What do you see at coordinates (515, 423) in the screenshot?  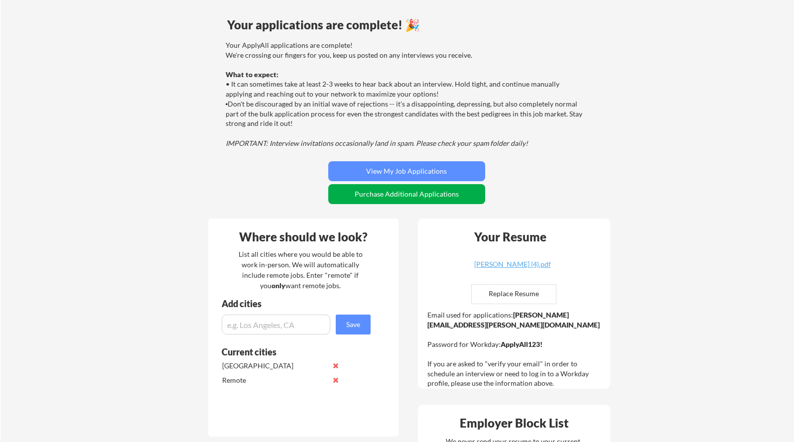 I see `div: Employer Block List` at bounding box center [515, 423].